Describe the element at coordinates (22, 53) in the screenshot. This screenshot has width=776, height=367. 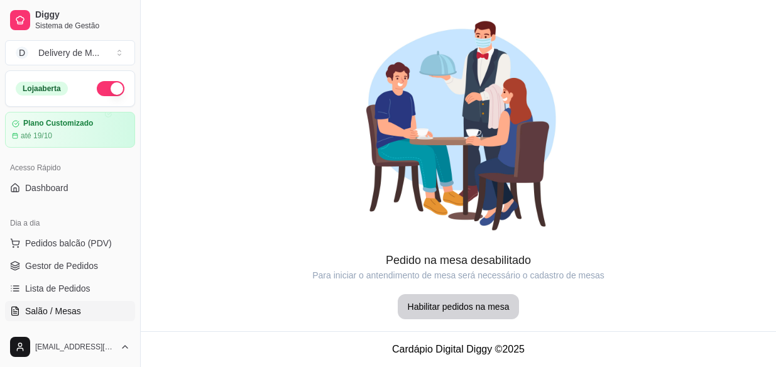
I see `span: D` at that location.